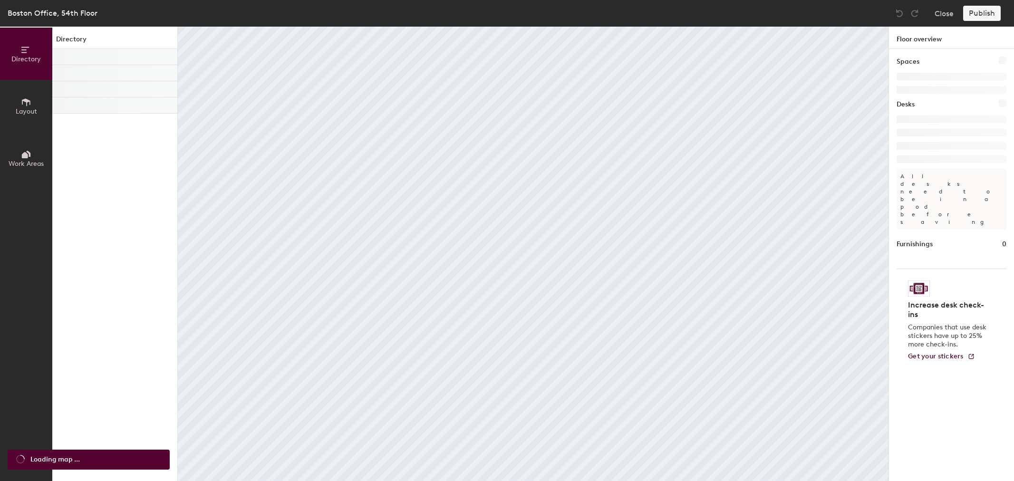 The width and height of the screenshot is (1014, 481). What do you see at coordinates (948, 310) in the screenshot?
I see `h4: Increase desk check-ins` at bounding box center [948, 310].